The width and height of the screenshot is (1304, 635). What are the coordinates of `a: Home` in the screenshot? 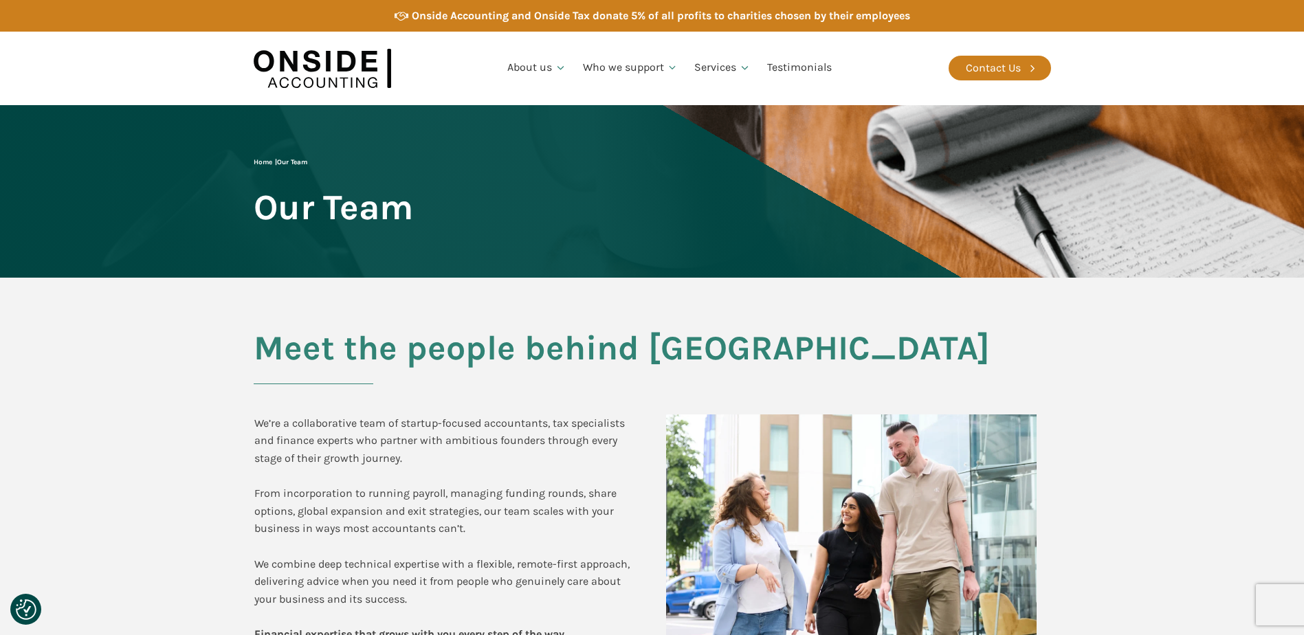 It's located at (263, 162).